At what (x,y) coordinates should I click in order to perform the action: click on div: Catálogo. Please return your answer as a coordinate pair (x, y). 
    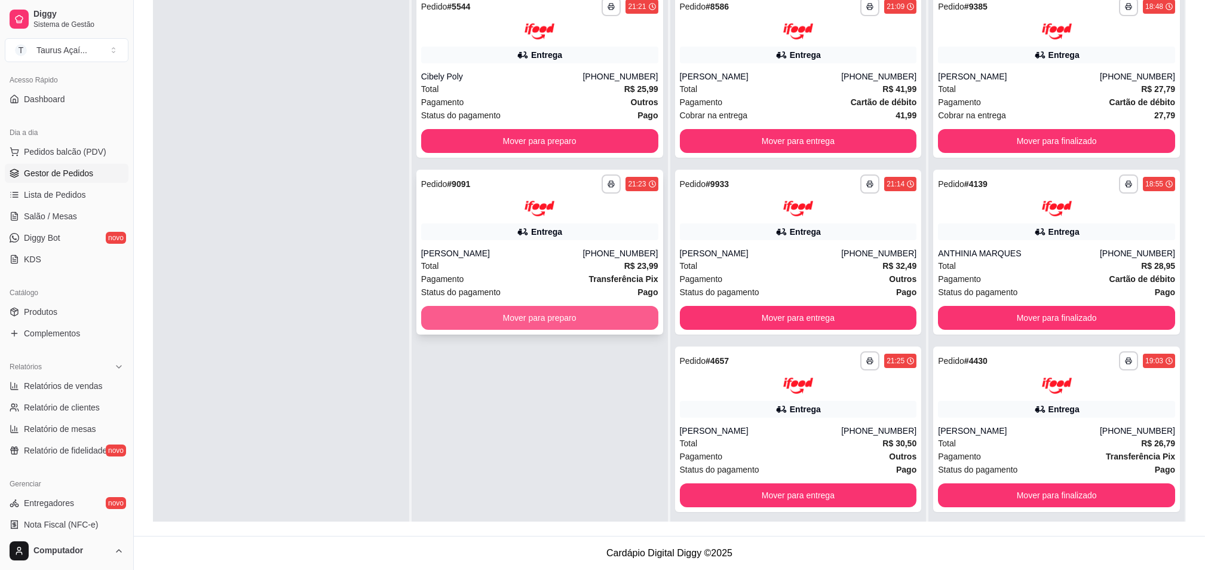
    Looking at the image, I should click on (66, 293).